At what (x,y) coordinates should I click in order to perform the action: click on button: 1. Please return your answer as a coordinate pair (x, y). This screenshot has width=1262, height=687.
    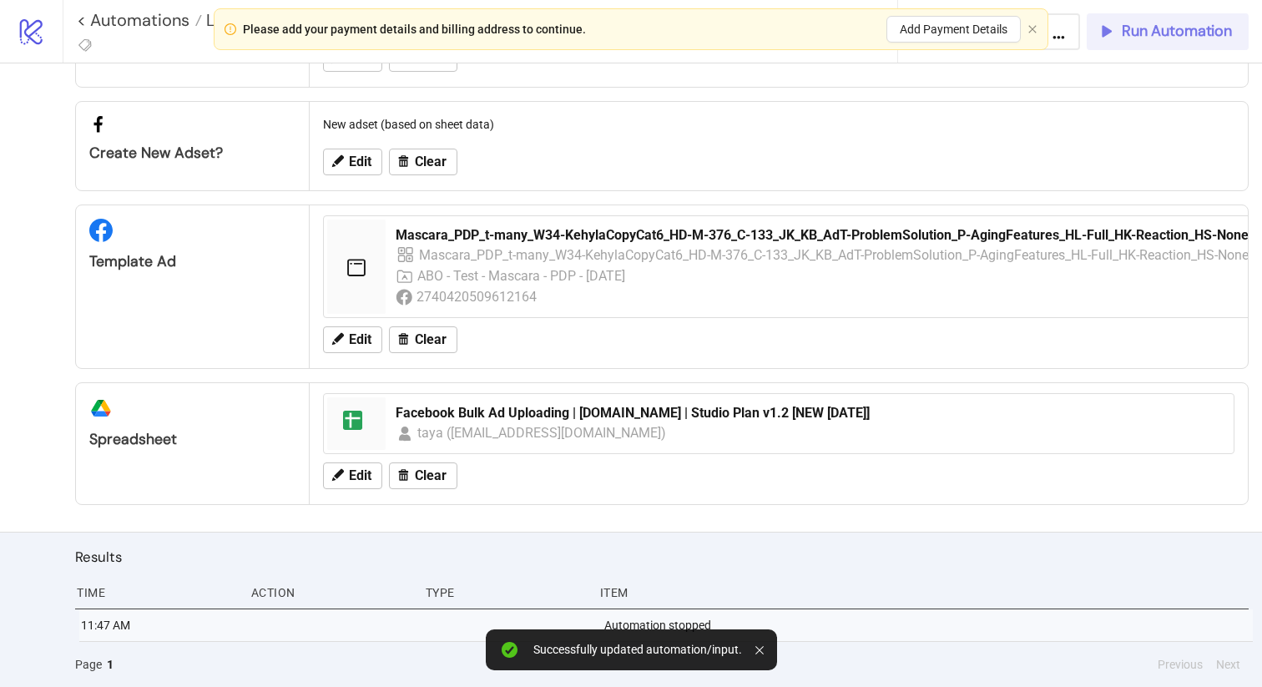
    Looking at the image, I should click on (110, 664).